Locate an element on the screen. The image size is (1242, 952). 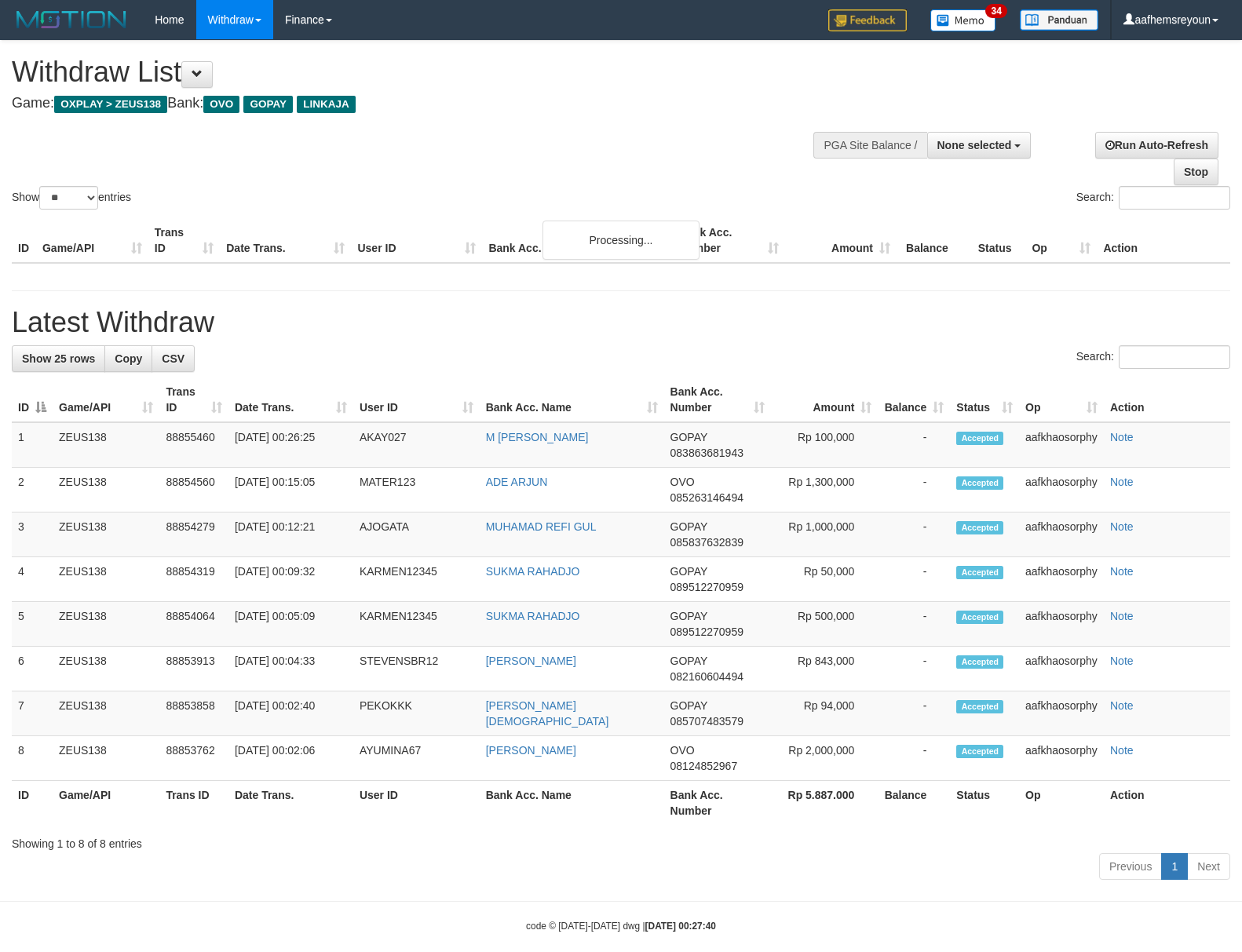
a: Stop is located at coordinates (1195, 172).